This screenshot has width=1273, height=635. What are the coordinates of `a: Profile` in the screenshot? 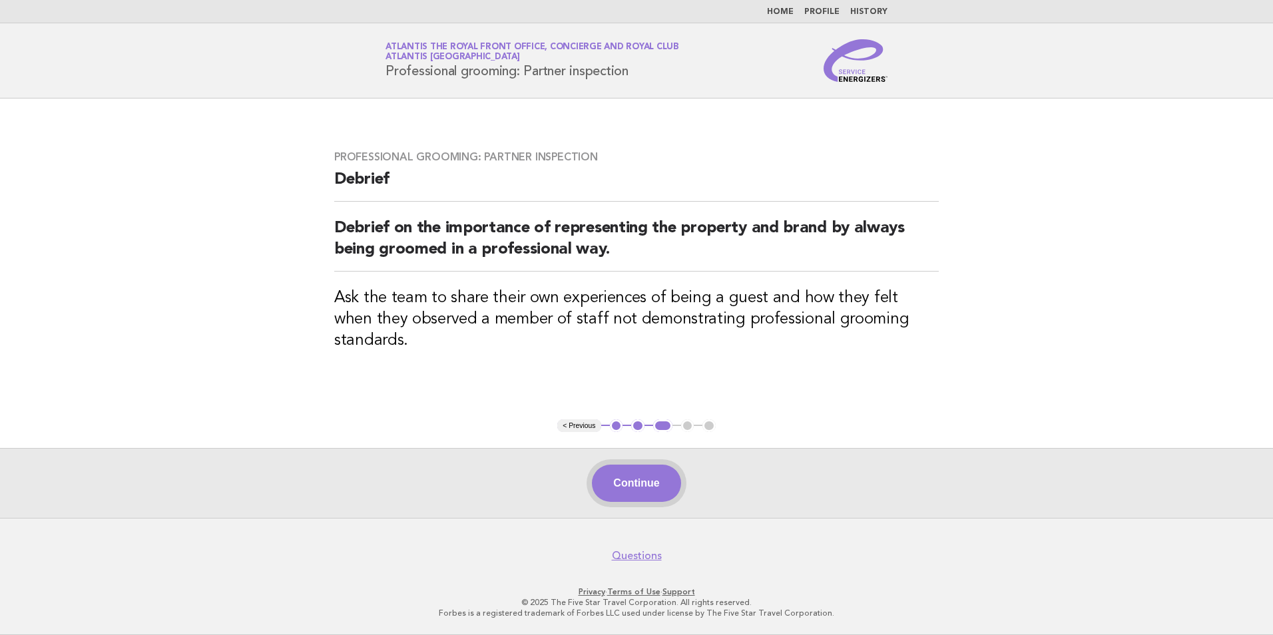 It's located at (822, 12).